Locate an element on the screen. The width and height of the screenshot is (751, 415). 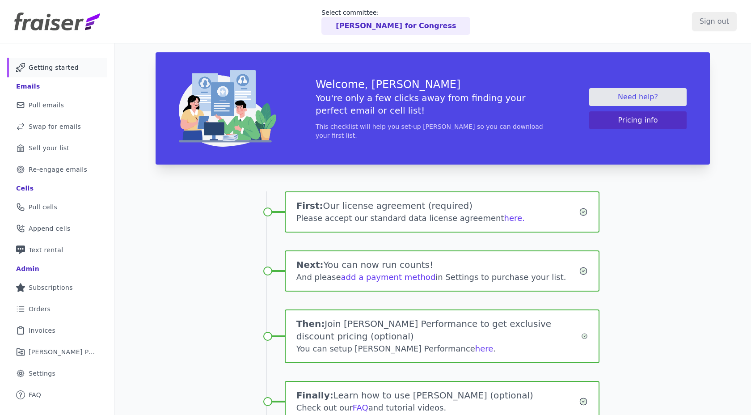
img: Fraiser Logo is located at coordinates (57, 21).